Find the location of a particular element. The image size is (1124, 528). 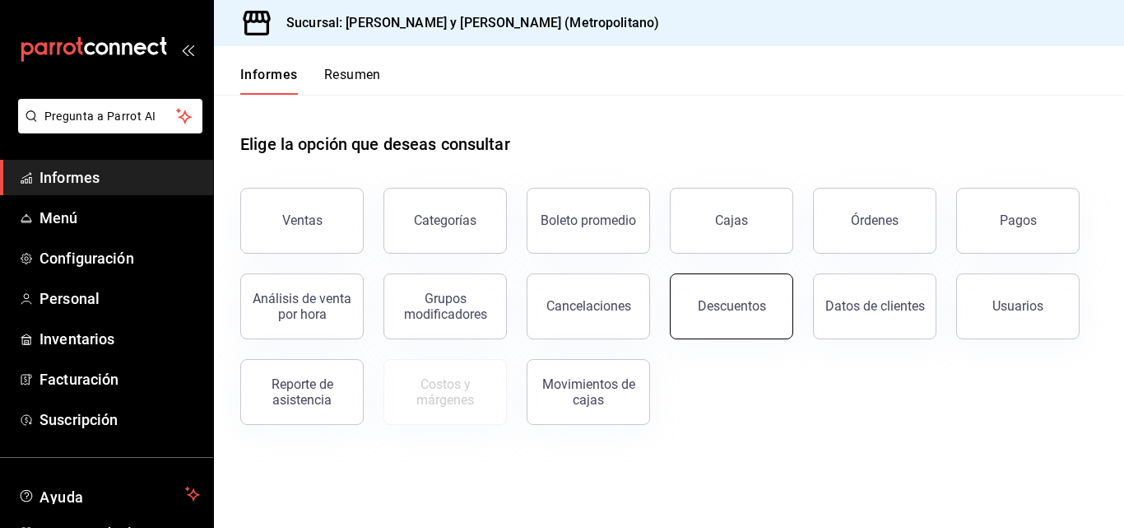

font: Ayuda is located at coordinates (62, 496).